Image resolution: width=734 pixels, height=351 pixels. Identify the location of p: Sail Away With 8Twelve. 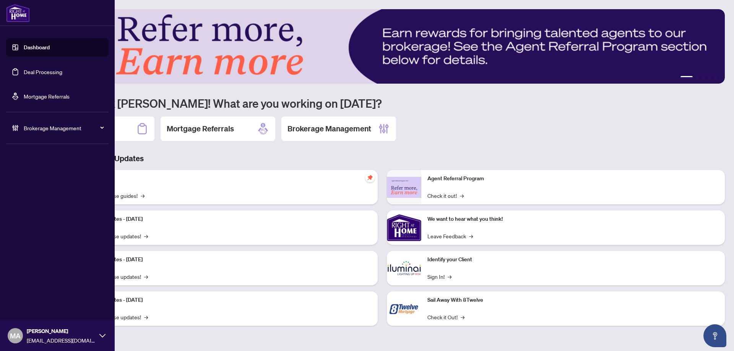
(573, 301).